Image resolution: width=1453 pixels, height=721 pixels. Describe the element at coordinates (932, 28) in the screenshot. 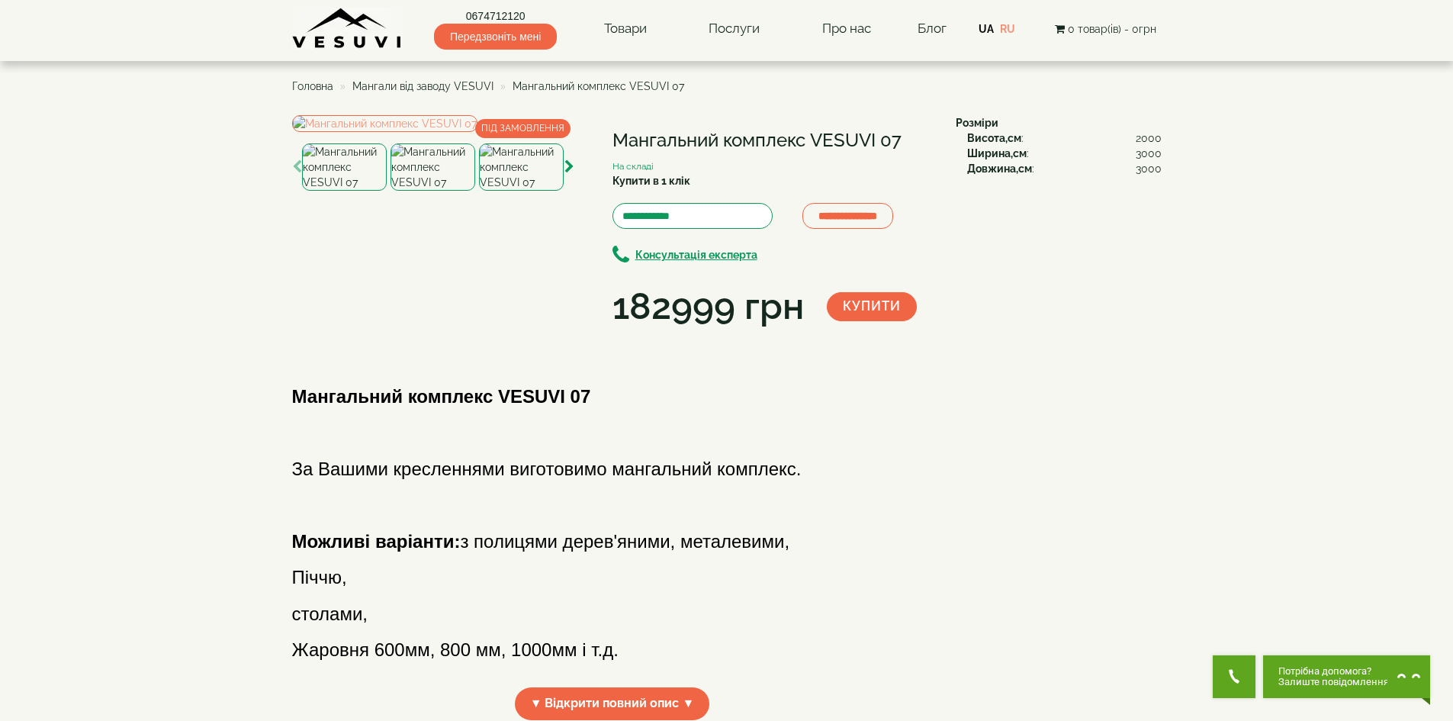

I see `a: Блог` at that location.